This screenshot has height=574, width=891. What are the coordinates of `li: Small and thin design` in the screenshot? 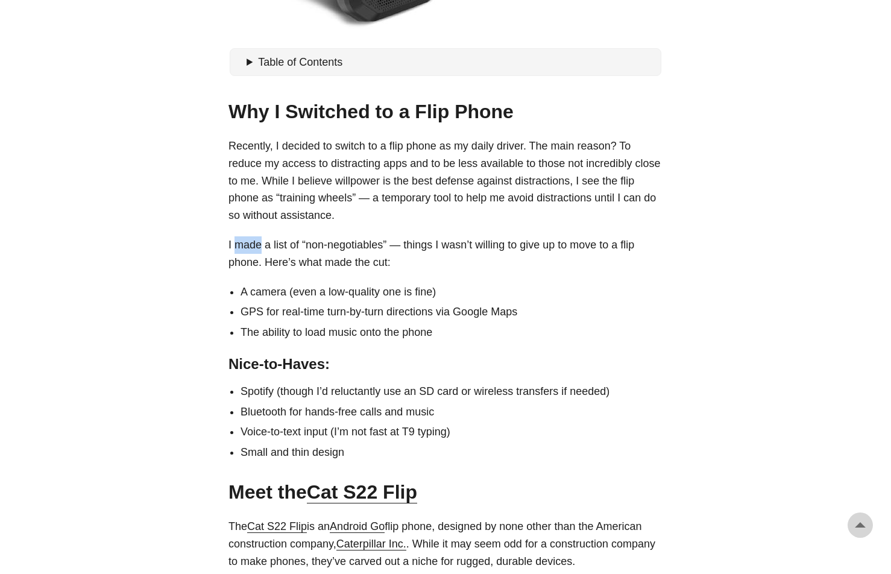 It's located at (452, 452).